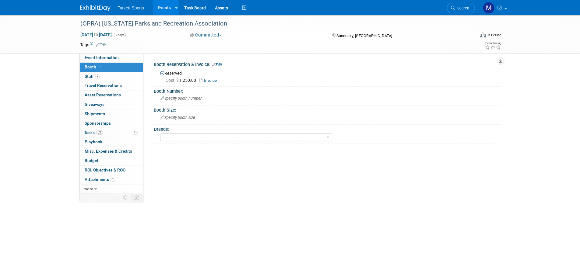 The image size is (580, 277). What do you see at coordinates (111, 105) in the screenshot?
I see `a: Giveaways` at bounding box center [111, 105].